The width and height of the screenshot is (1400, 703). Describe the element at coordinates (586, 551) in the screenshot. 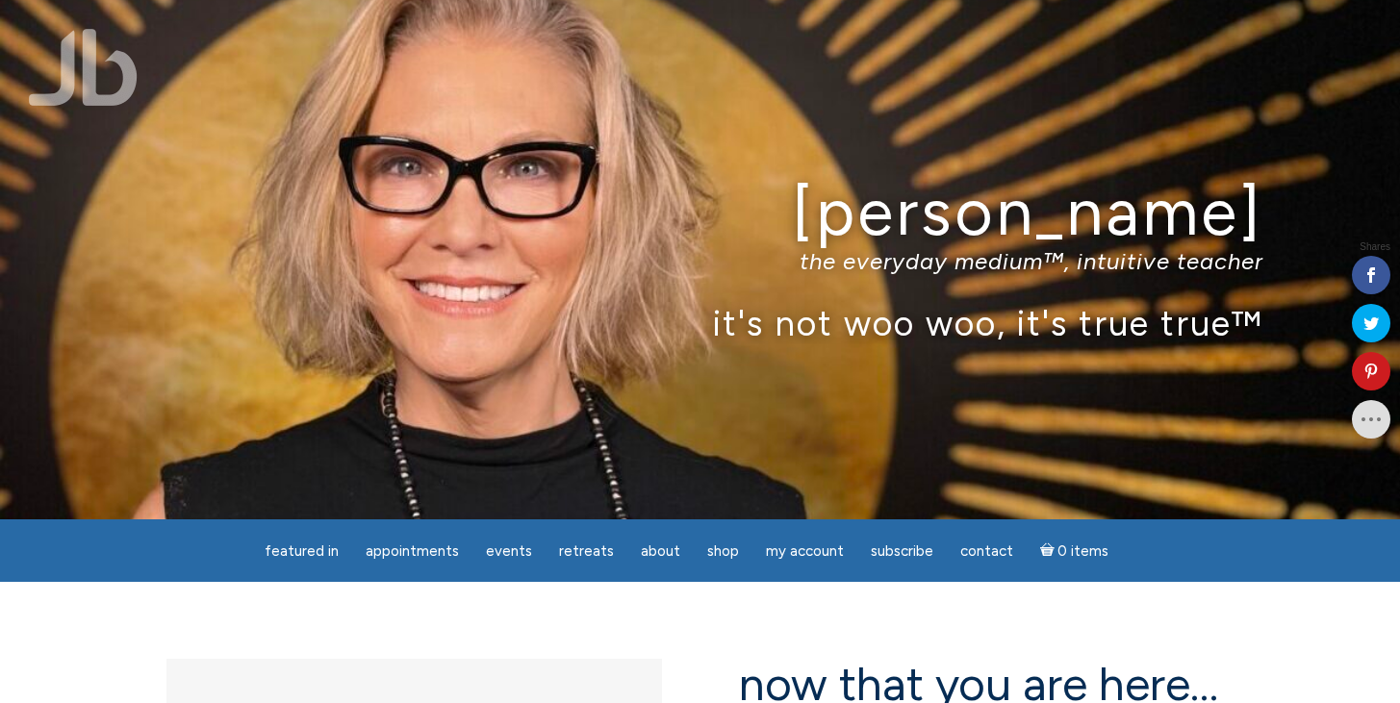

I see `a: Retreats` at that location.